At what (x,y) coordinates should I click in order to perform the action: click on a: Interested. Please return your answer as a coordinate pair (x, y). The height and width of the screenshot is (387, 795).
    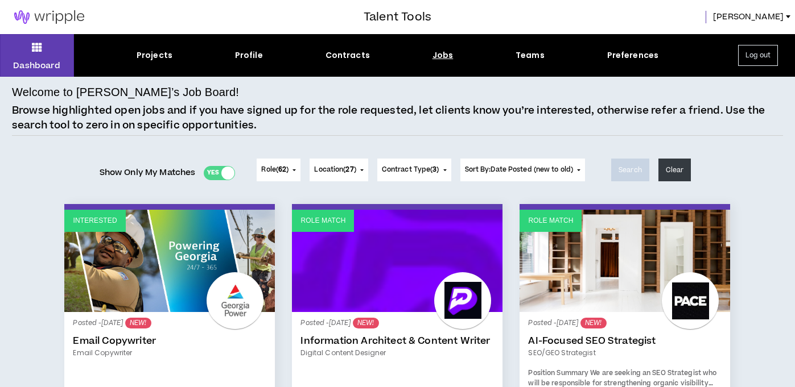
    Looking at the image, I should click on (170, 261).